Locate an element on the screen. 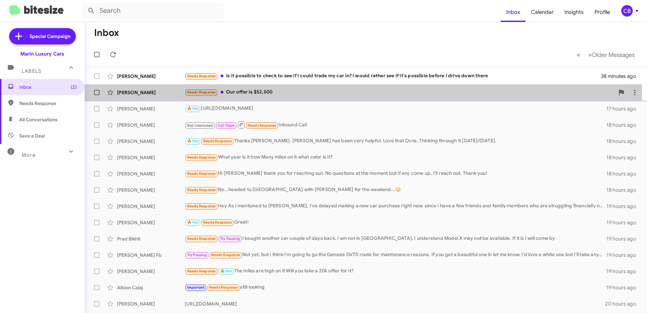  button: Next is located at coordinates (611, 54).